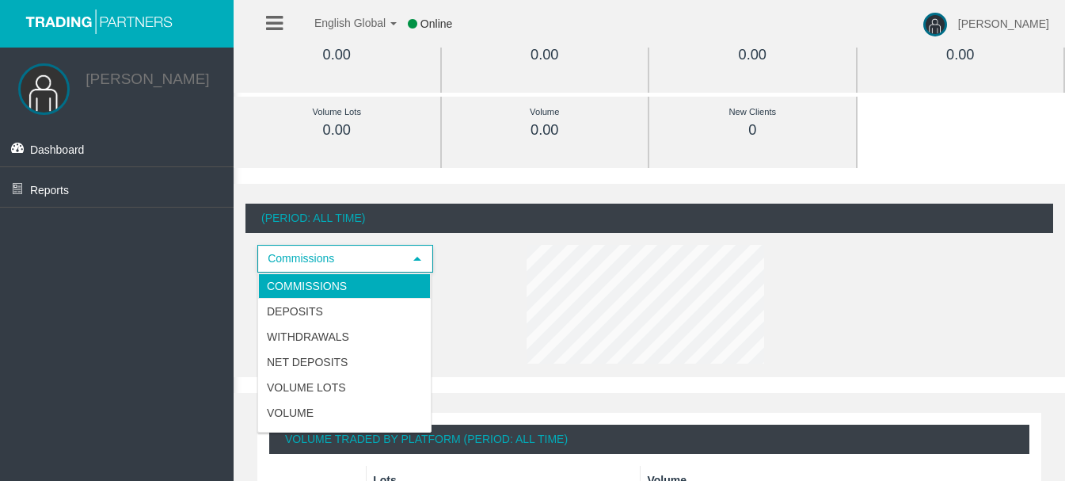 Image resolution: width=1065 pixels, height=481 pixels. I want to click on span: Commissions, so click(331, 258).